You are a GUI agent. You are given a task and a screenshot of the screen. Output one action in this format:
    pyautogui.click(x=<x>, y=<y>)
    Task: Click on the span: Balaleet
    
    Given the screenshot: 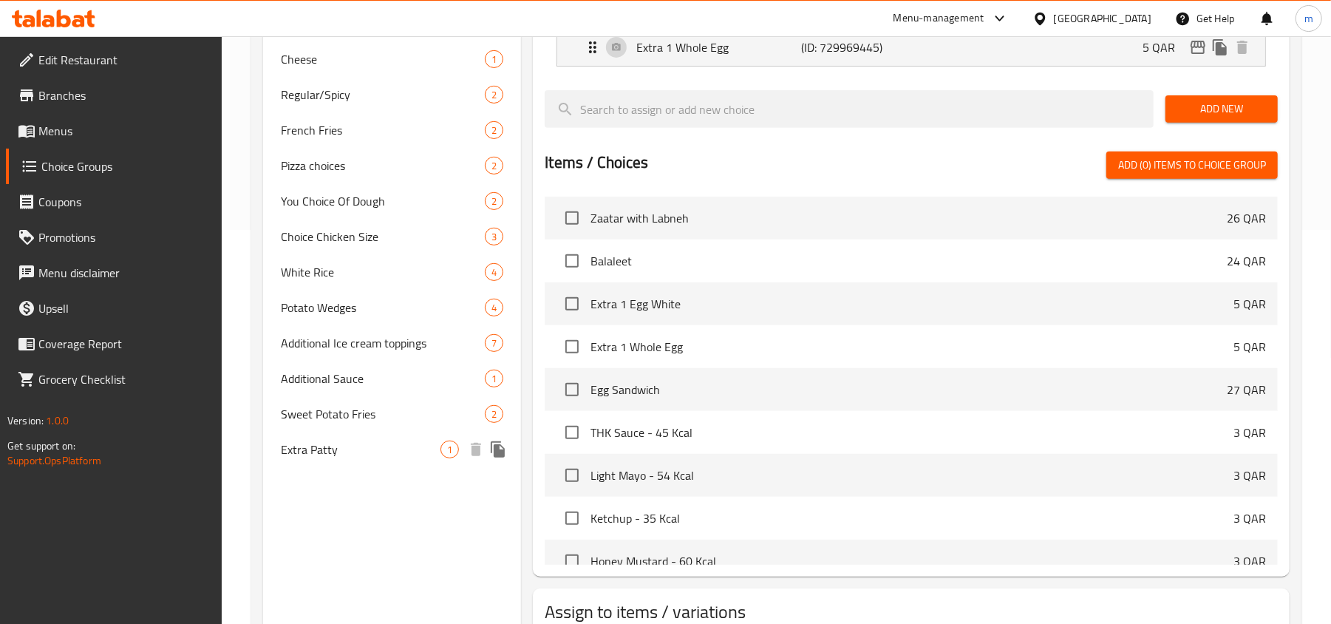 What is the action you would take?
    pyautogui.click(x=908, y=261)
    